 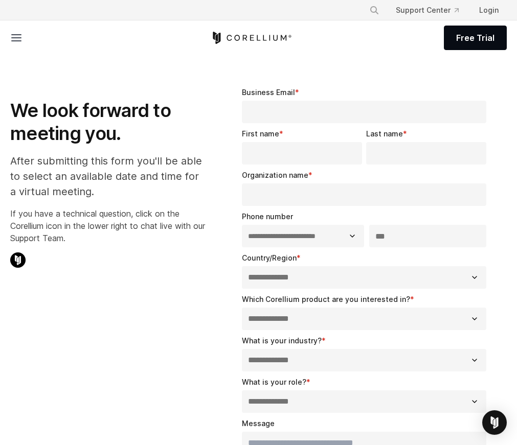 What do you see at coordinates (374, 10) in the screenshot?
I see `button: Search` at bounding box center [374, 10].